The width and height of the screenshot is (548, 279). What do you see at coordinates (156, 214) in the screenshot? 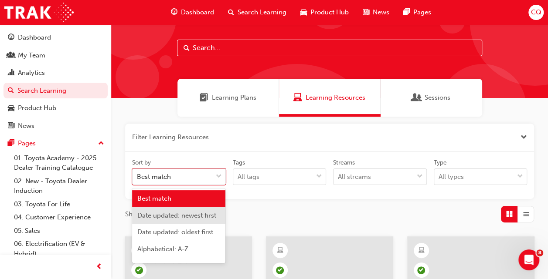
I see `span: Showing 458 results` at bounding box center [156, 214].